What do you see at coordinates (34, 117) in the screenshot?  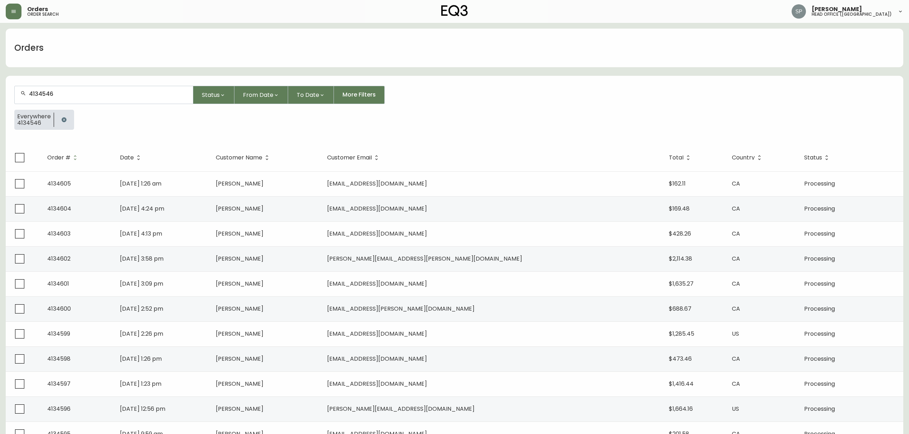 I see `span: Everywhere` at bounding box center [34, 117].